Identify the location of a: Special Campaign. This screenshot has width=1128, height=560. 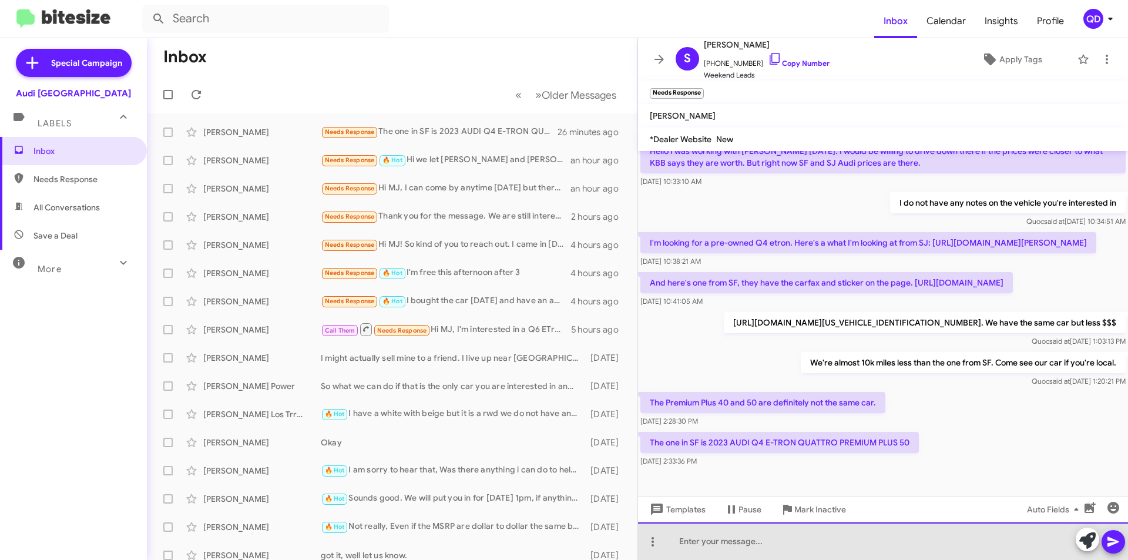
(73, 63).